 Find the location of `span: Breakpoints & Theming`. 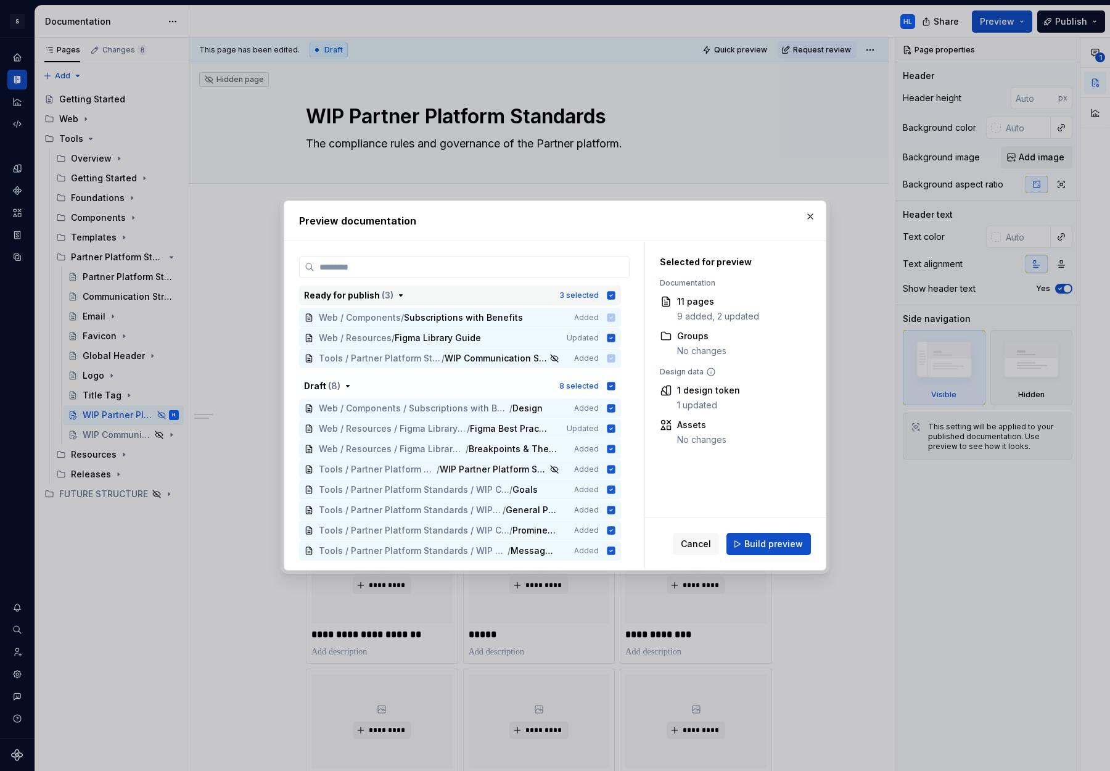

span: Breakpoints & Theming is located at coordinates (513, 449).